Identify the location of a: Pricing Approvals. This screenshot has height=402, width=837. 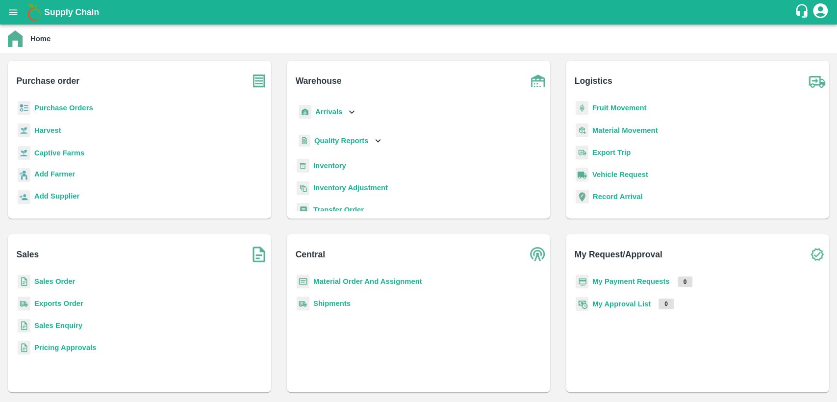
(65, 347).